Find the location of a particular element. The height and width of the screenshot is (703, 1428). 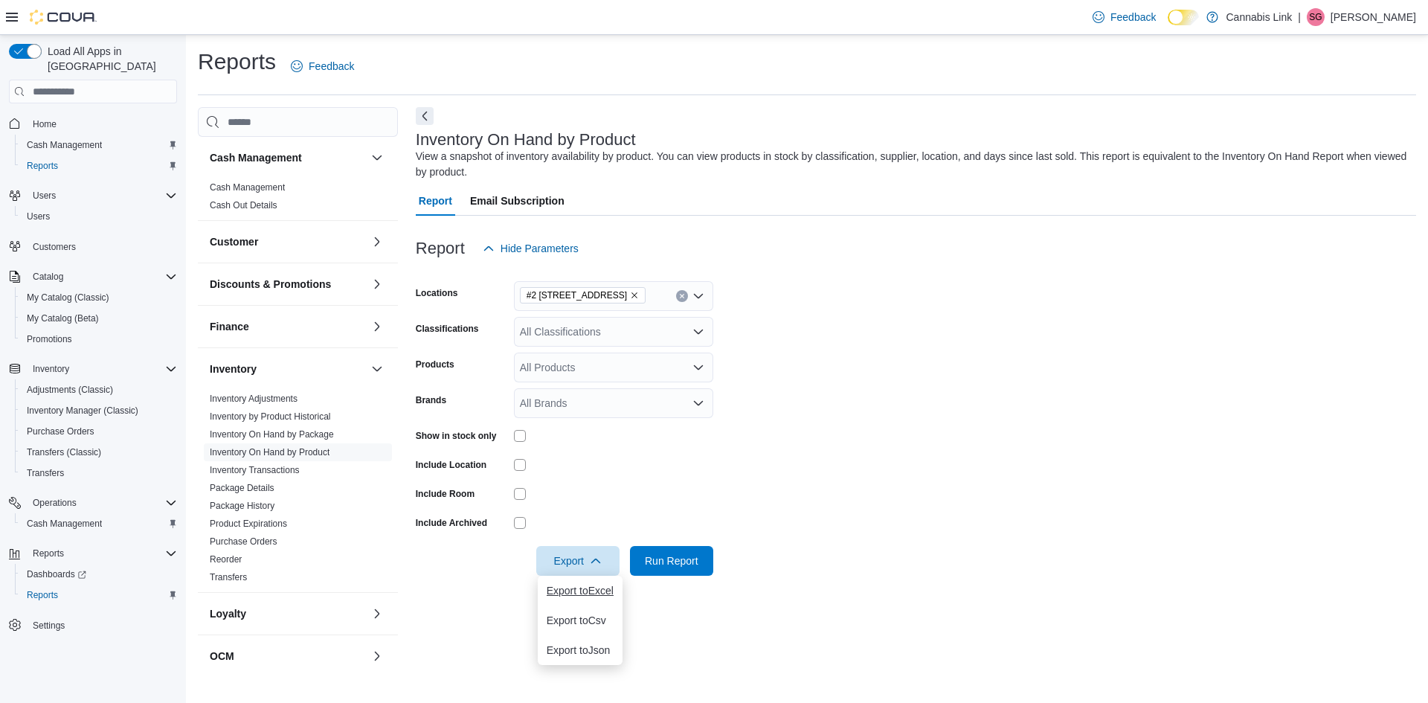

h1: Reports is located at coordinates (236, 62).